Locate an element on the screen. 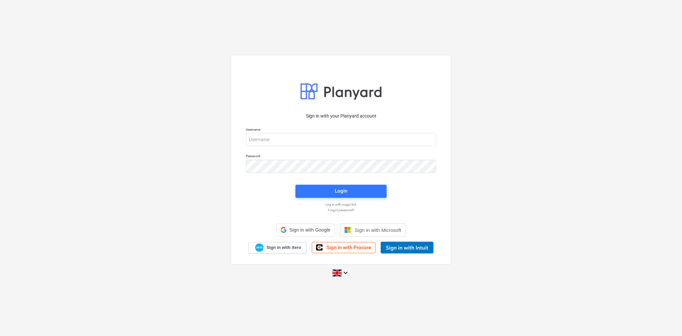  p: Log in with magic link is located at coordinates (341, 205).